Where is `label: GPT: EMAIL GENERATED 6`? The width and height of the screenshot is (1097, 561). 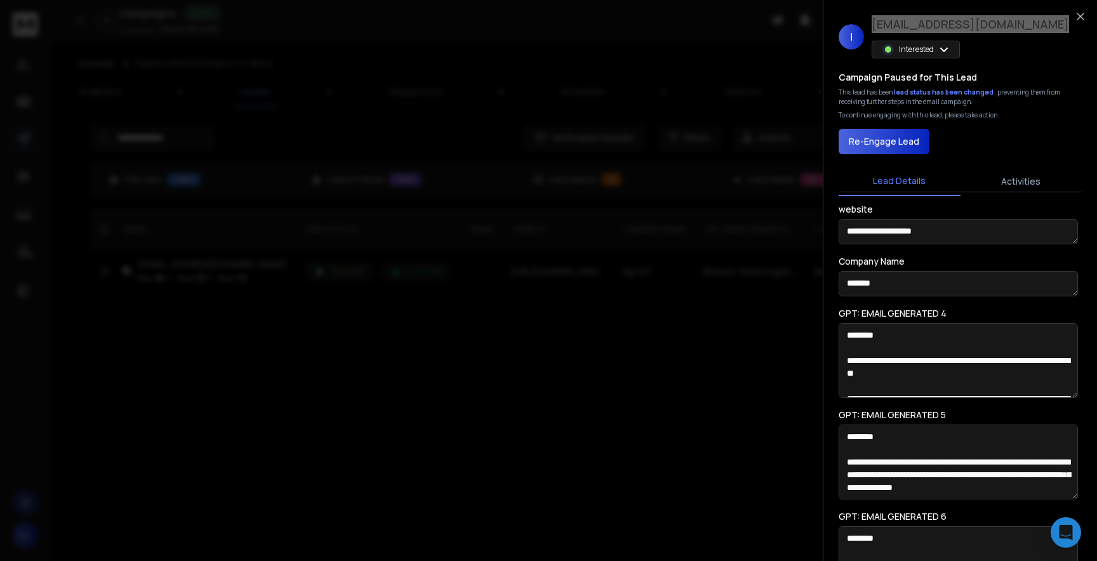
label: GPT: EMAIL GENERATED 6 is located at coordinates (893, 517).